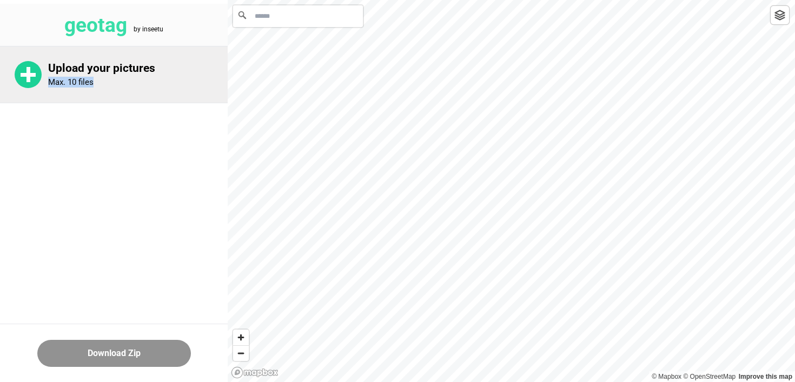  What do you see at coordinates (138, 68) in the screenshot?
I see `p: Upload your pictures` at bounding box center [138, 68].